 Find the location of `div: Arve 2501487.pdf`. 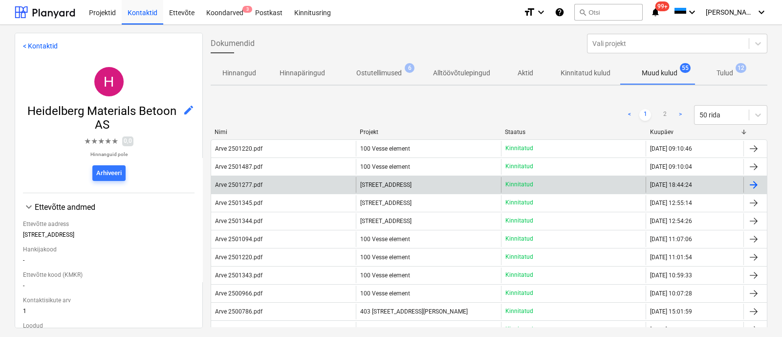

div: Arve 2501487.pdf is located at coordinates (239, 167).